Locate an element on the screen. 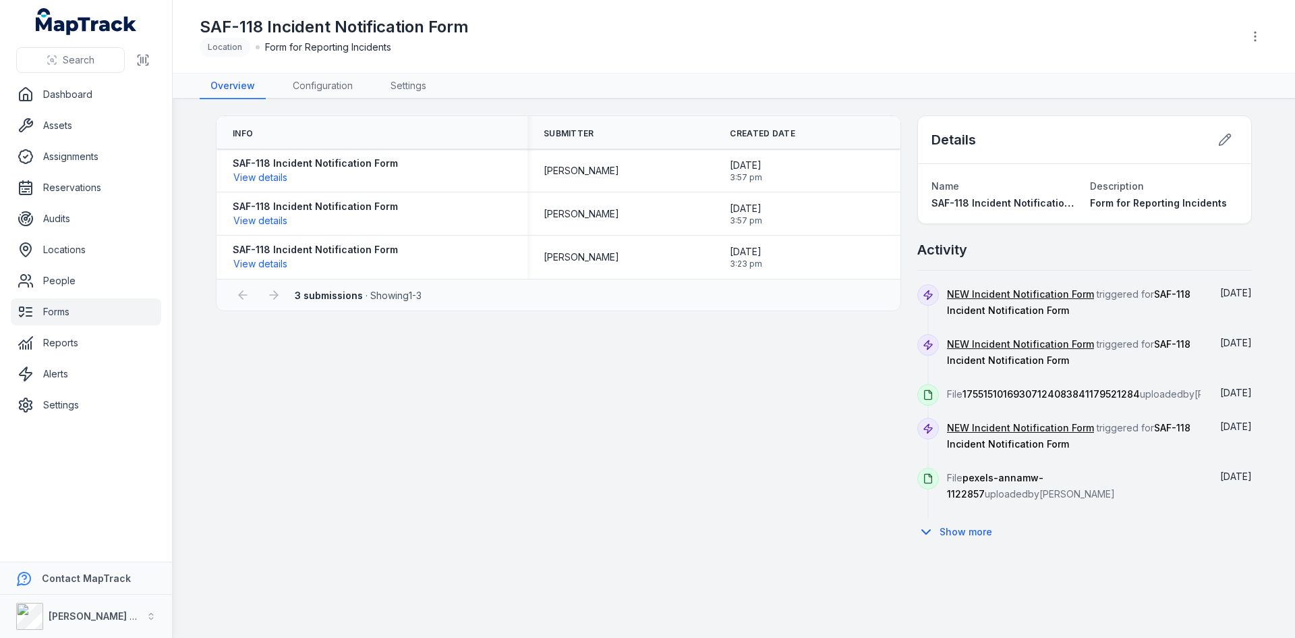 The image size is (1295, 638). time: 8/14/2025, 3:23:25 PM is located at coordinates (1236, 476).